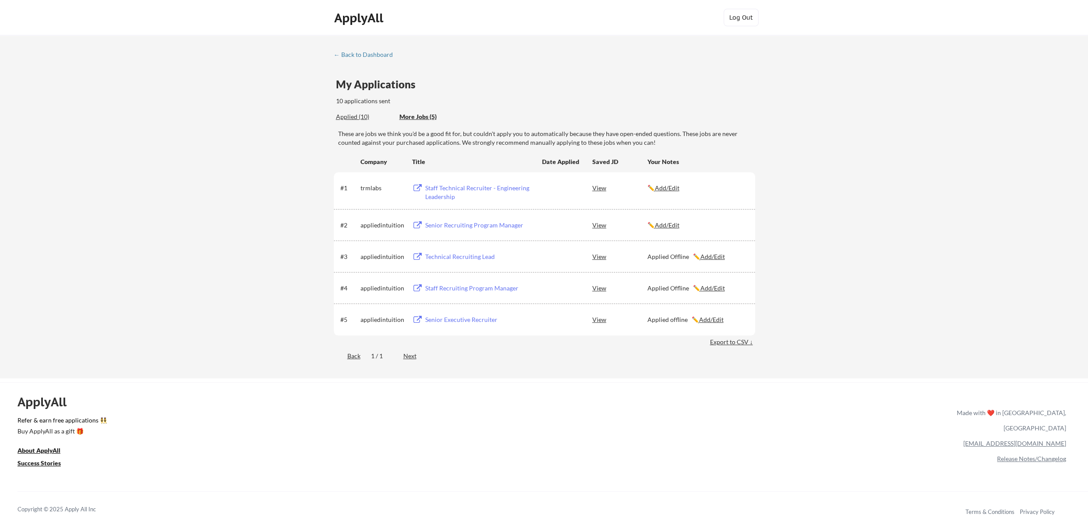  Describe the element at coordinates (421, 101) in the screenshot. I see `div: 10 applications sent` at that location.